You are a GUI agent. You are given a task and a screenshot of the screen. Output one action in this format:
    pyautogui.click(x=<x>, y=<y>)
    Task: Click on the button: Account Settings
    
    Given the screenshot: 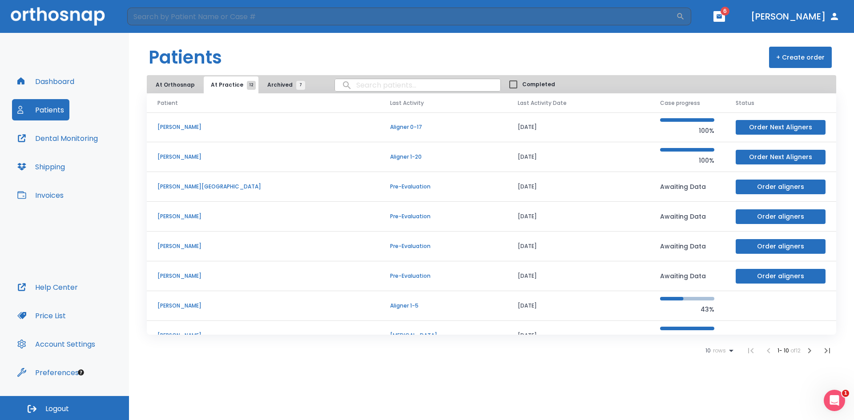 What is the action you would take?
    pyautogui.click(x=56, y=344)
    